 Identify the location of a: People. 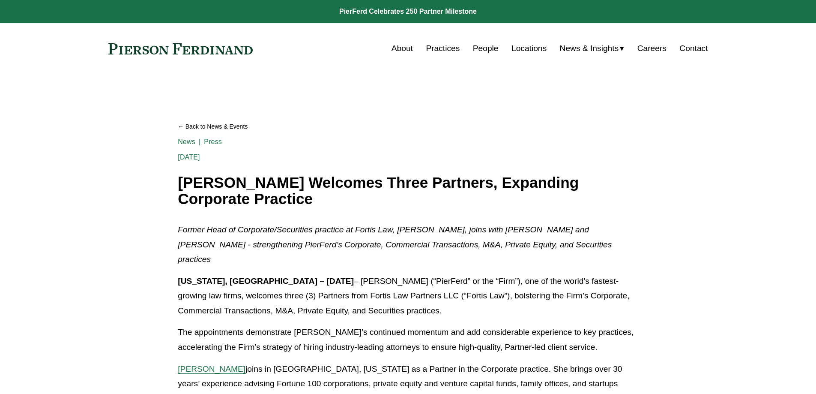
(486, 48).